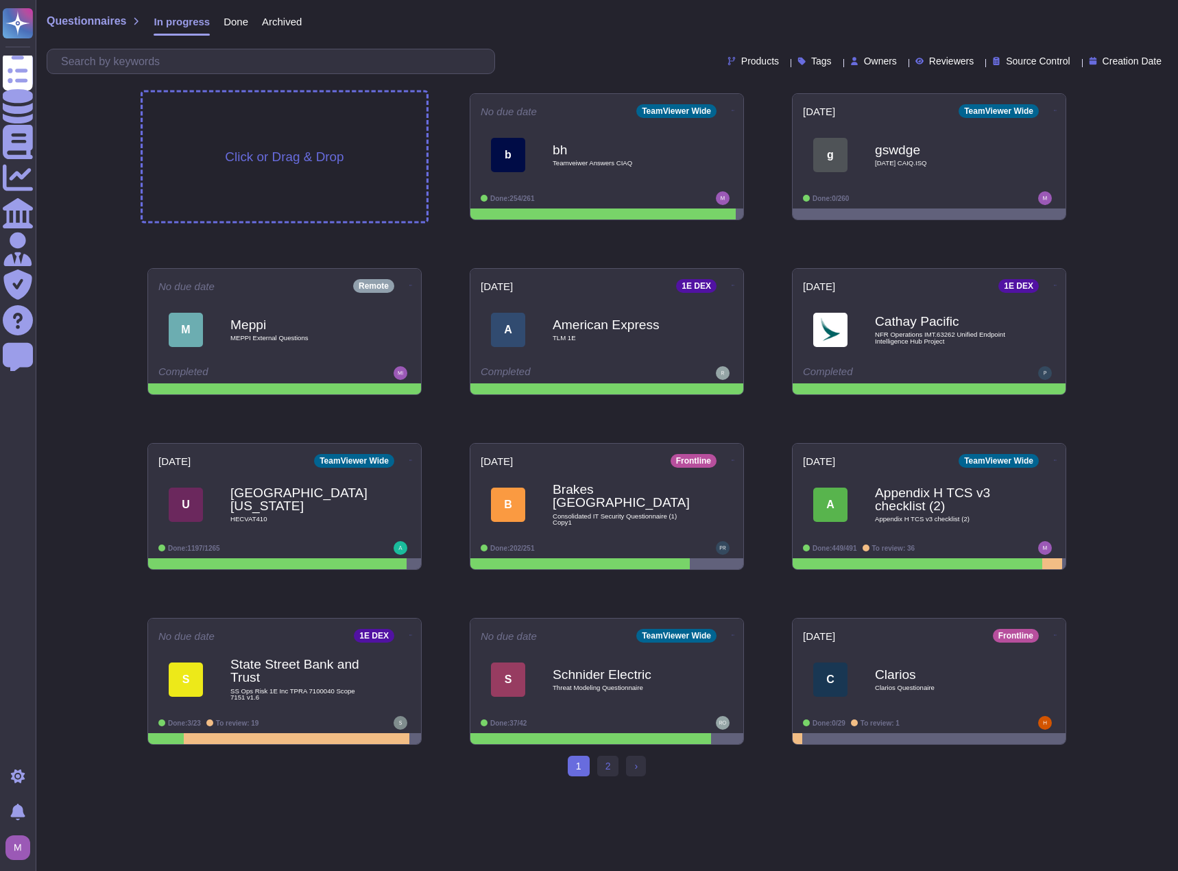 This screenshot has height=871, width=1178. Describe the element at coordinates (621, 519) in the screenshot. I see `span: Consolidated IT Security Questionnaire (1) Copy1` at that location.